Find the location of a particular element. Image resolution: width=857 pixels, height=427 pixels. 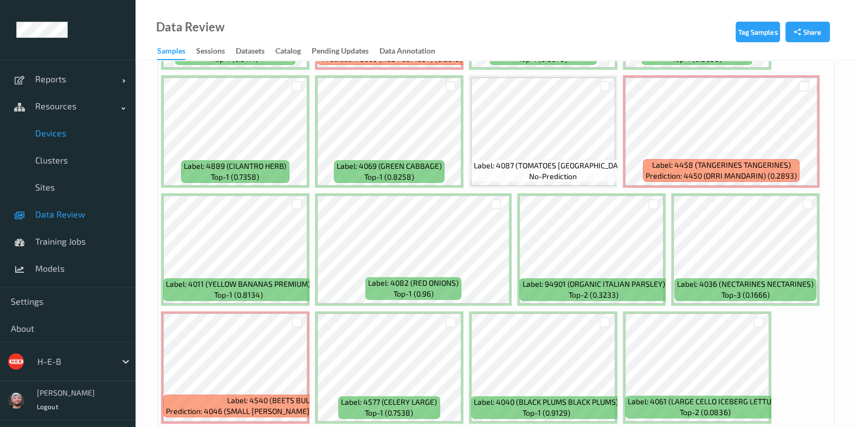

div: Pending Updates is located at coordinates (340, 52).